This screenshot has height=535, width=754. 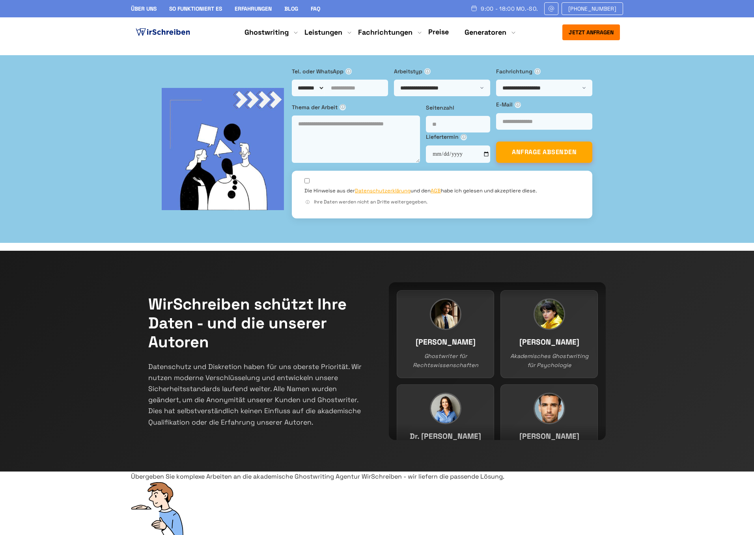 What do you see at coordinates (544, 104) in the screenshot?
I see `label: E-Mail` at bounding box center [544, 104].